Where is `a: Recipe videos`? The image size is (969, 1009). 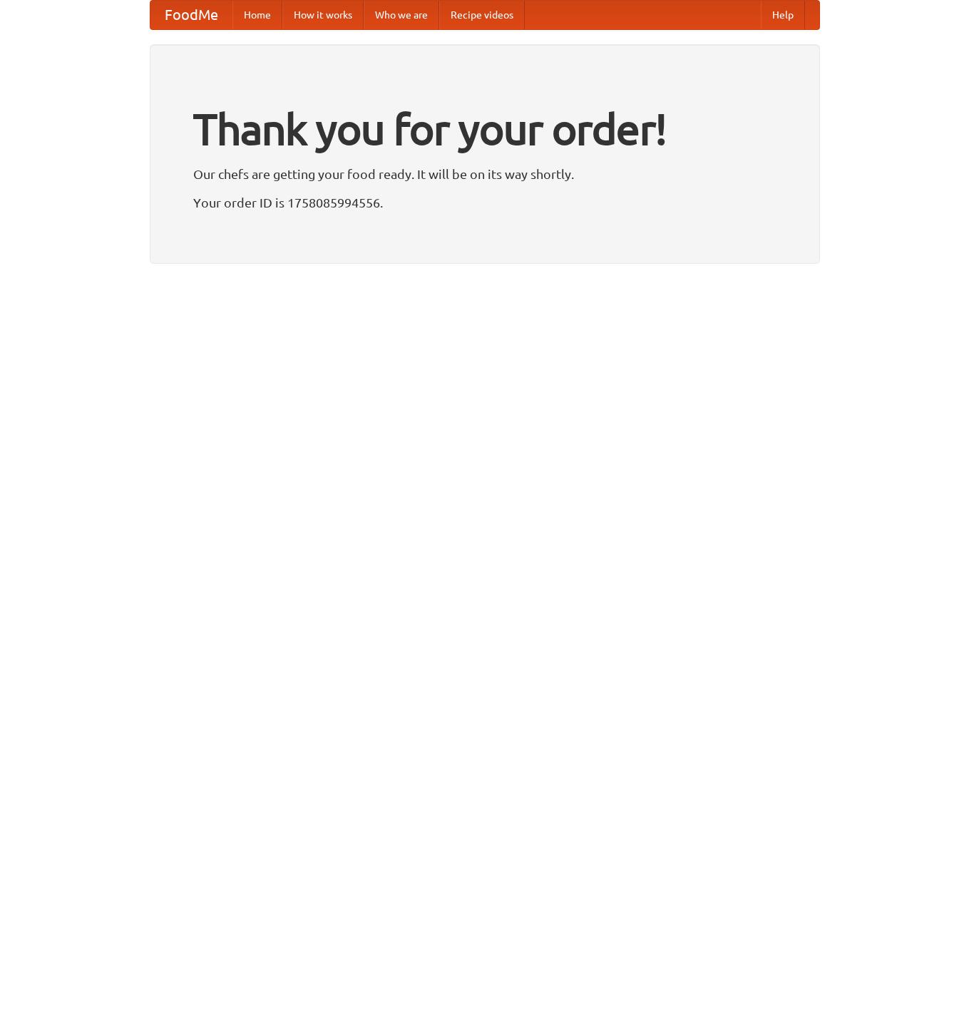
a: Recipe videos is located at coordinates (482, 15).